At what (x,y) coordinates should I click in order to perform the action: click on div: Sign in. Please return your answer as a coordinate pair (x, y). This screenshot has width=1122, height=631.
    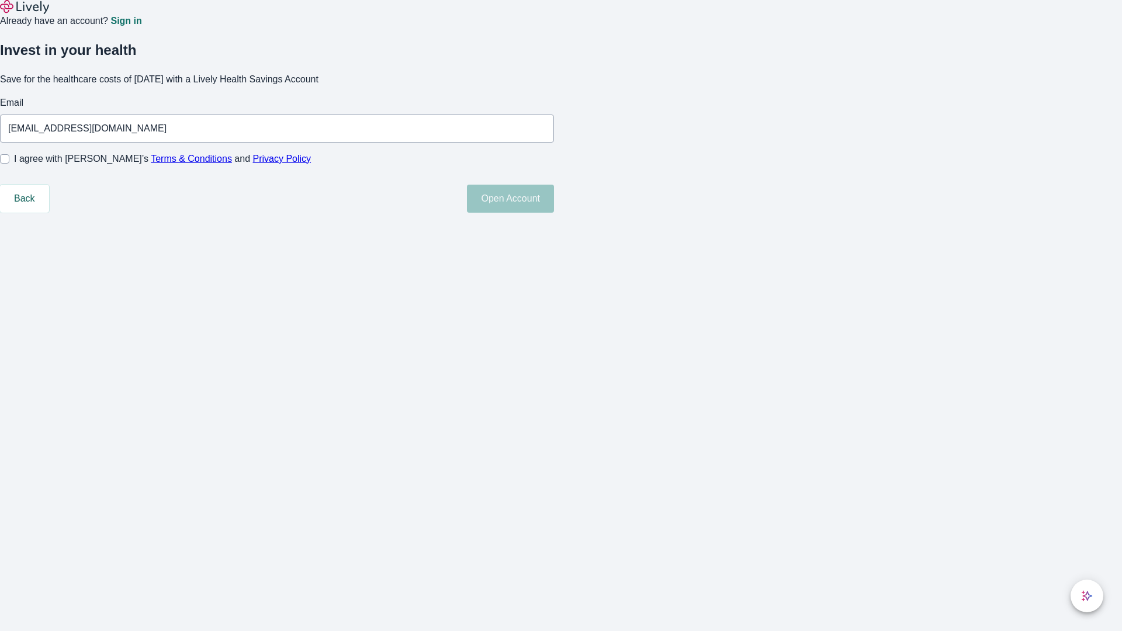
    Looking at the image, I should click on (126, 21).